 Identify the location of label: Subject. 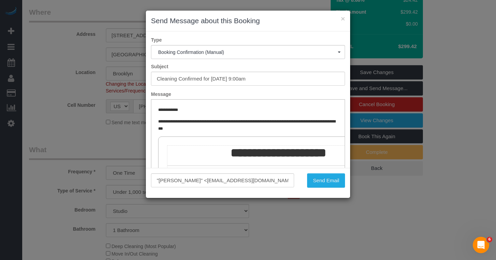
(248, 67).